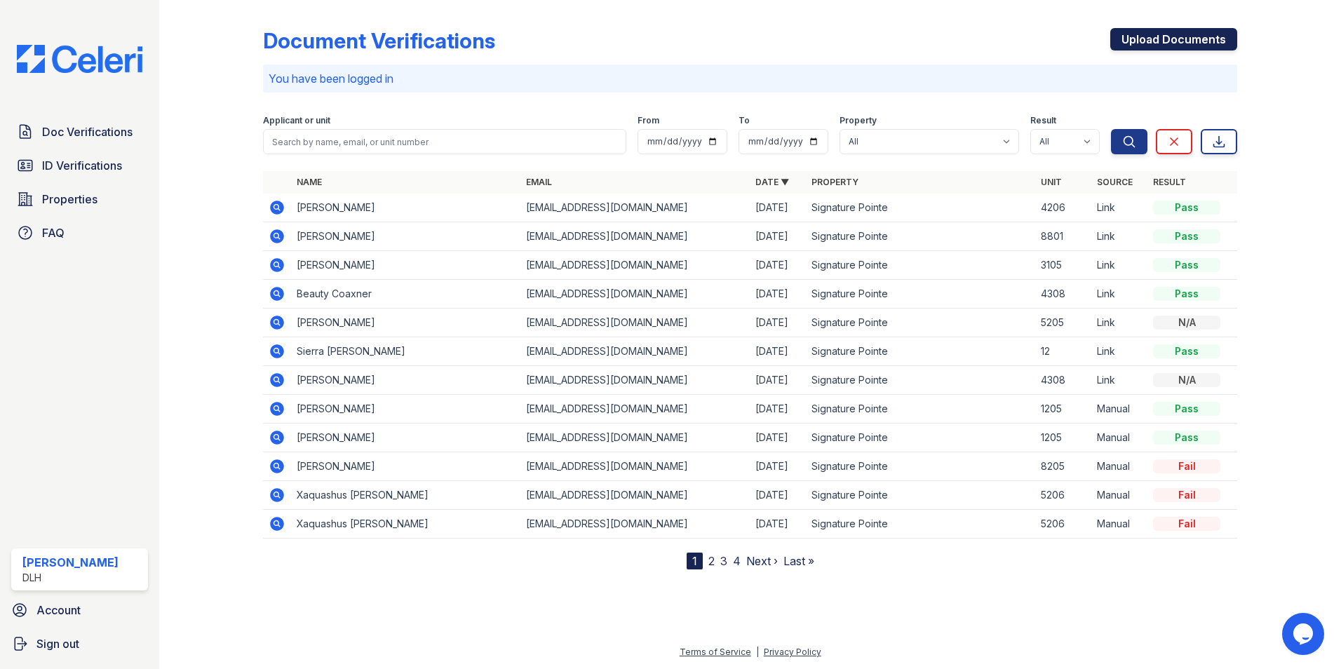  I want to click on a: Sign out, so click(79, 644).